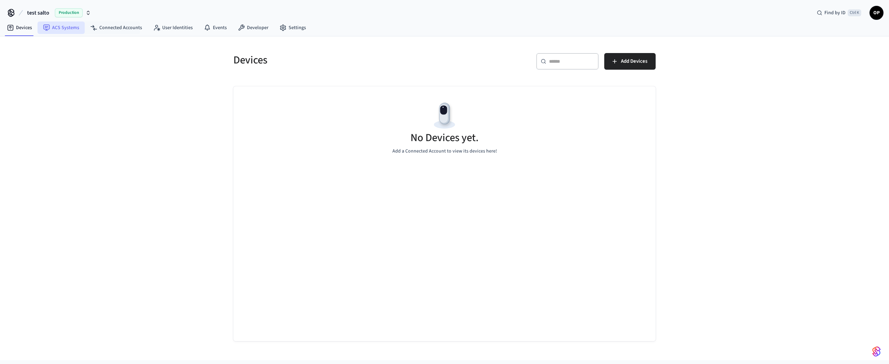 The height and width of the screenshot is (364, 889). What do you see at coordinates (293, 28) in the screenshot?
I see `a: Settings` at bounding box center [293, 28].